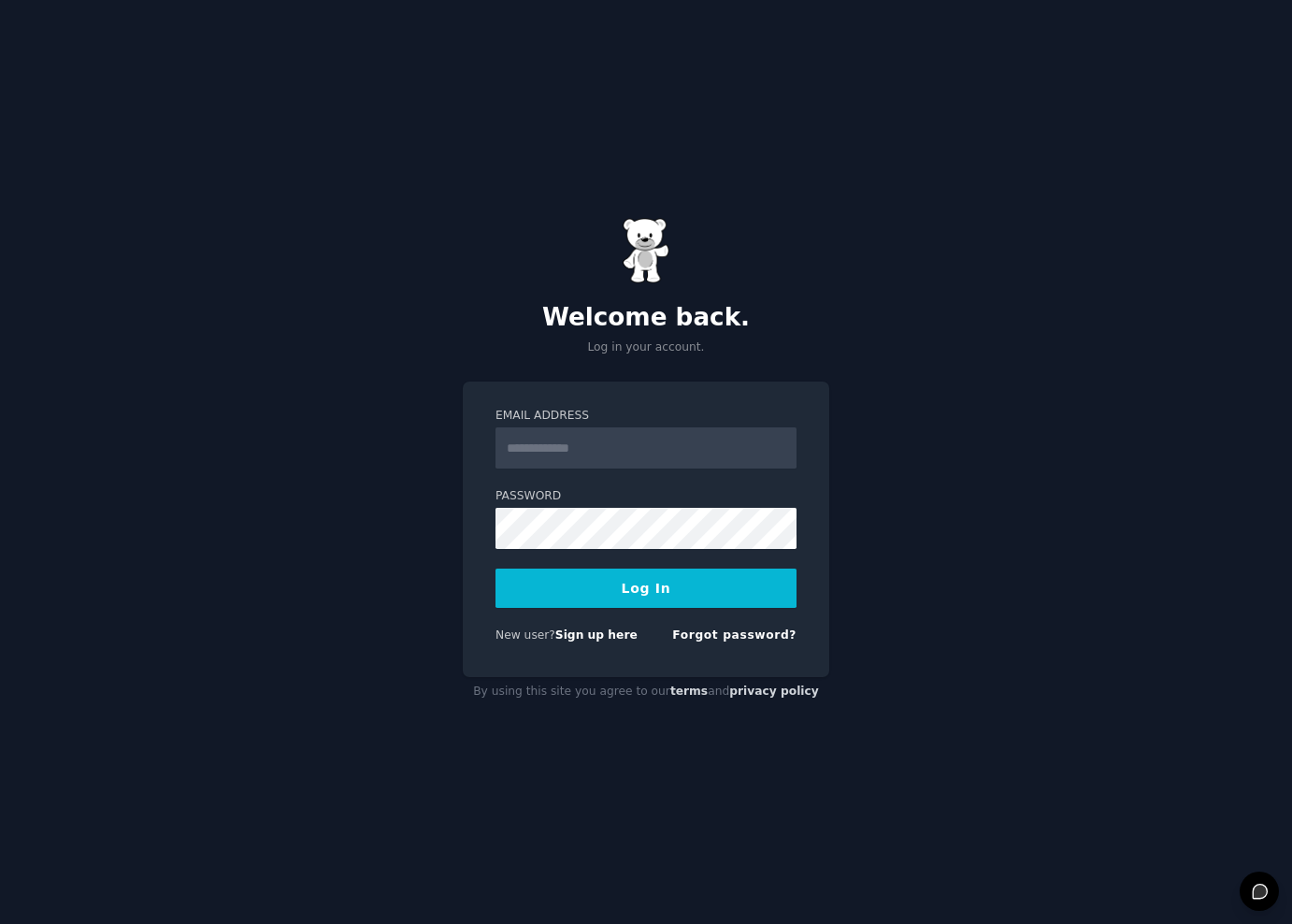 Image resolution: width=1292 pixels, height=924 pixels. Describe the element at coordinates (690, 691) in the screenshot. I see `a: terms` at that location.